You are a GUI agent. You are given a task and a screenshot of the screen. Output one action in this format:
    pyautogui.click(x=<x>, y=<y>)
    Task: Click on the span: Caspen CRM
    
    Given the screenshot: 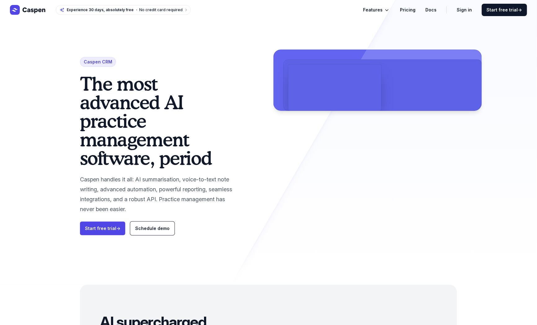 What is the action you would take?
    pyautogui.click(x=98, y=62)
    